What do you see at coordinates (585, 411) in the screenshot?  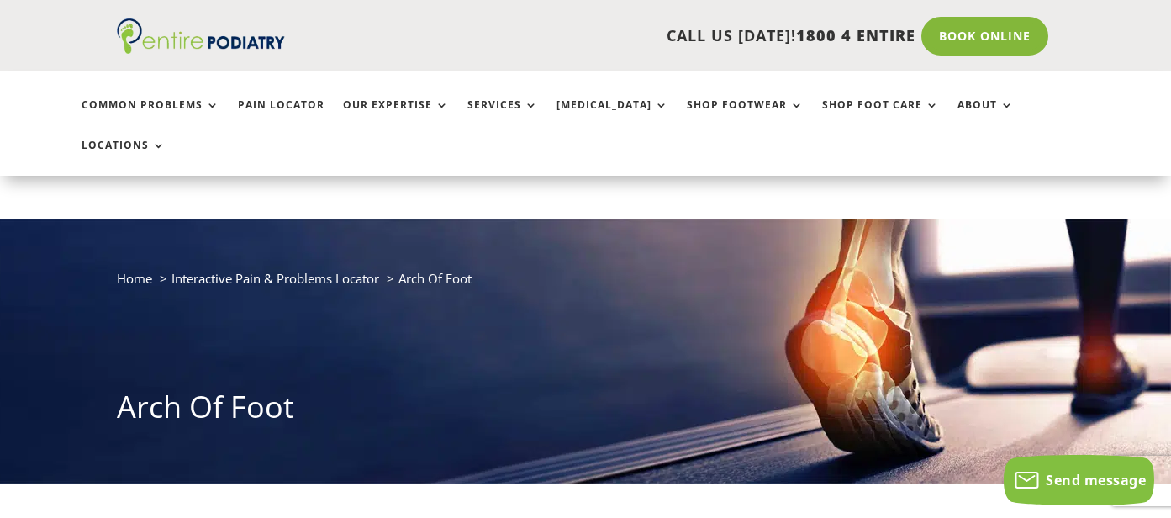 I see `h1: Arch Of Foot` at bounding box center [585, 411].